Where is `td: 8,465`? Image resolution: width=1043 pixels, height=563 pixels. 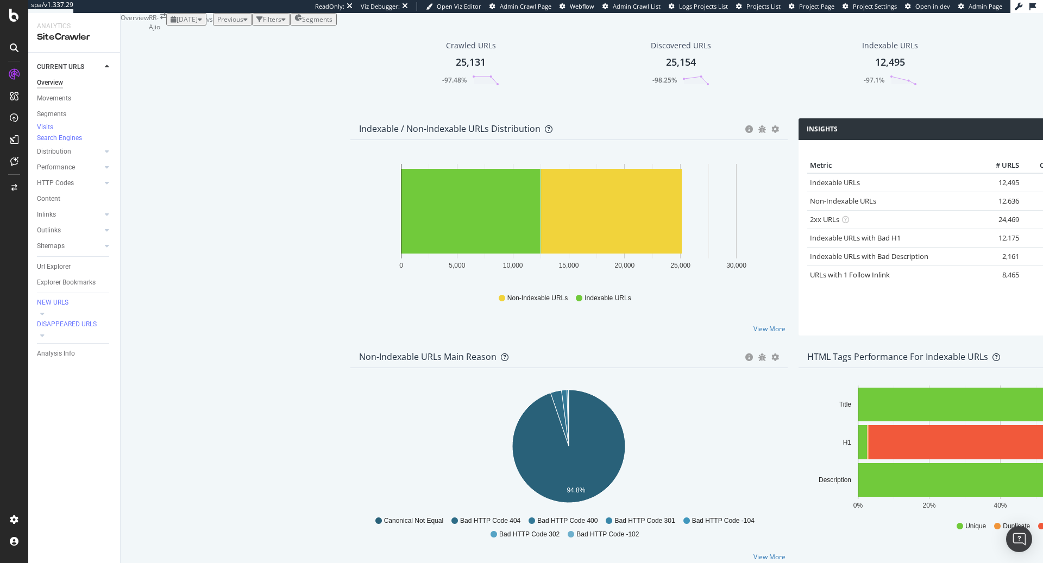
td: 8,465 is located at coordinates (1000, 275).